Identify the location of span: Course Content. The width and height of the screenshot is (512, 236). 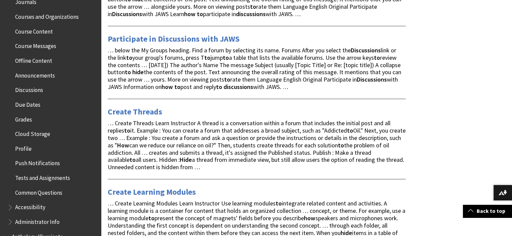
(34, 30).